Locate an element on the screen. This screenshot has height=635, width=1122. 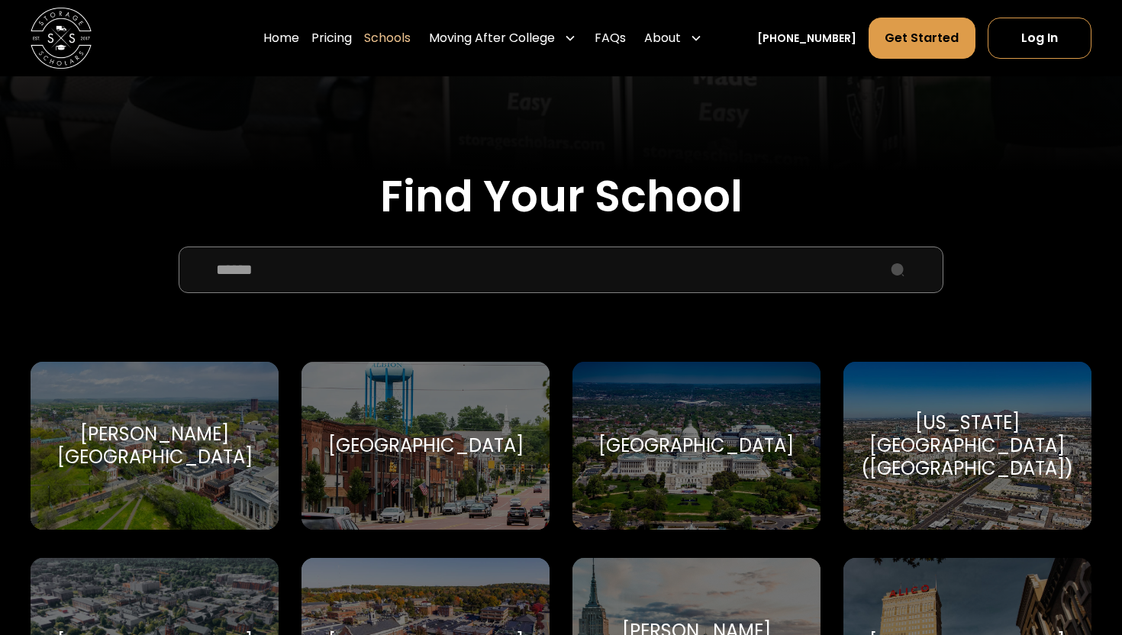
a: Pricing is located at coordinates (331, 38).